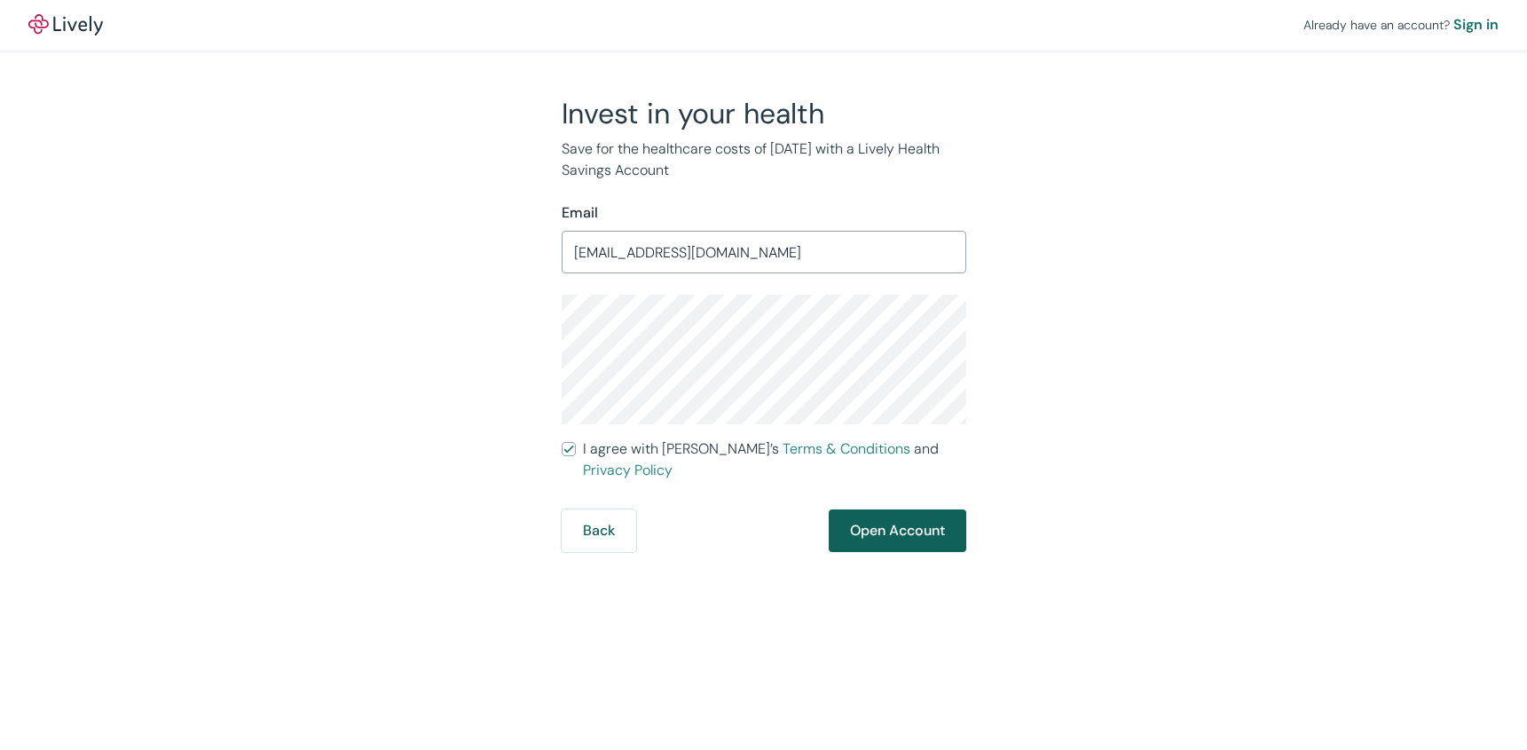 The image size is (1527, 750). I want to click on h2: Invest in your health, so click(764, 114).